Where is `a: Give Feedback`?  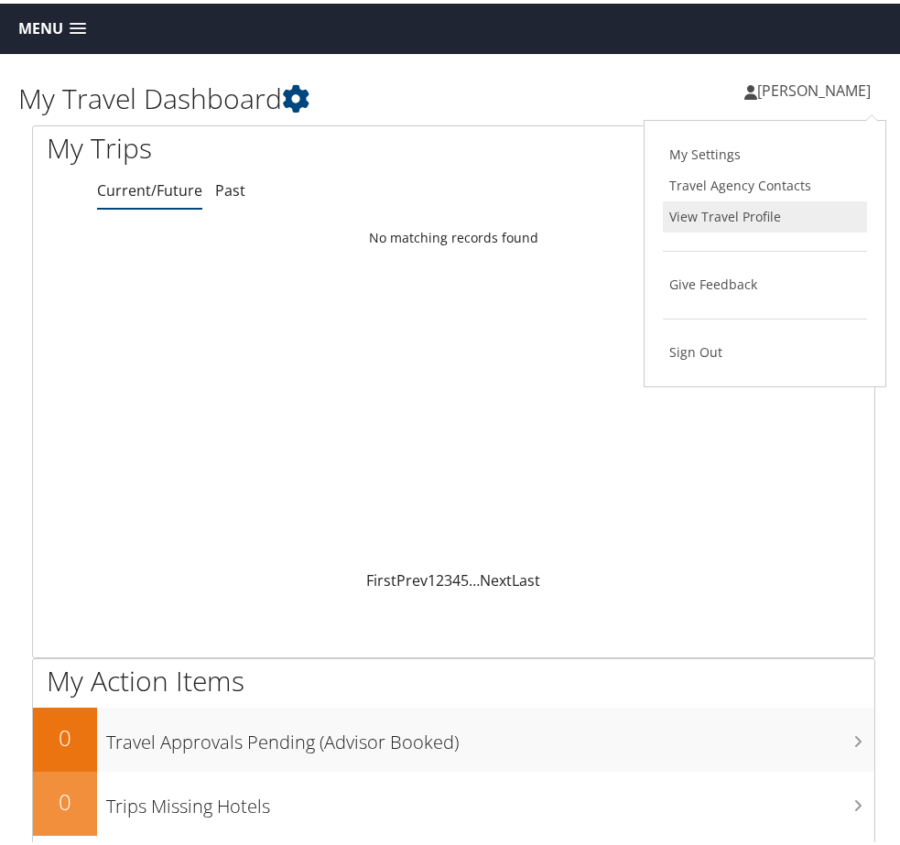
a: Give Feedback is located at coordinates (765, 281).